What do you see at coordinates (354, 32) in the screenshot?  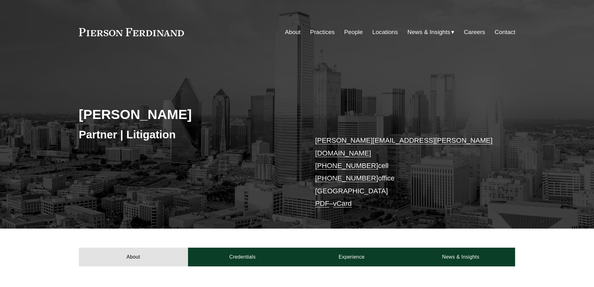 I see `a: People` at bounding box center [354, 32].